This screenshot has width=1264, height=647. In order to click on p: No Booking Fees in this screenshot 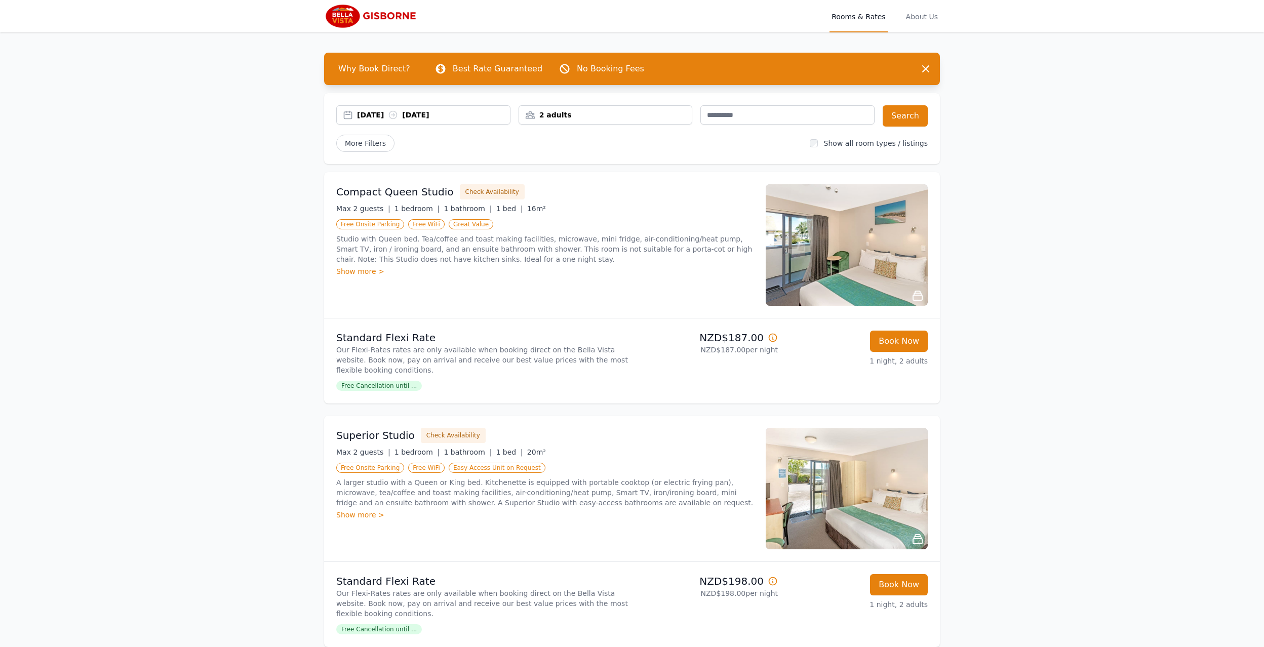, I will do `click(610, 69)`.